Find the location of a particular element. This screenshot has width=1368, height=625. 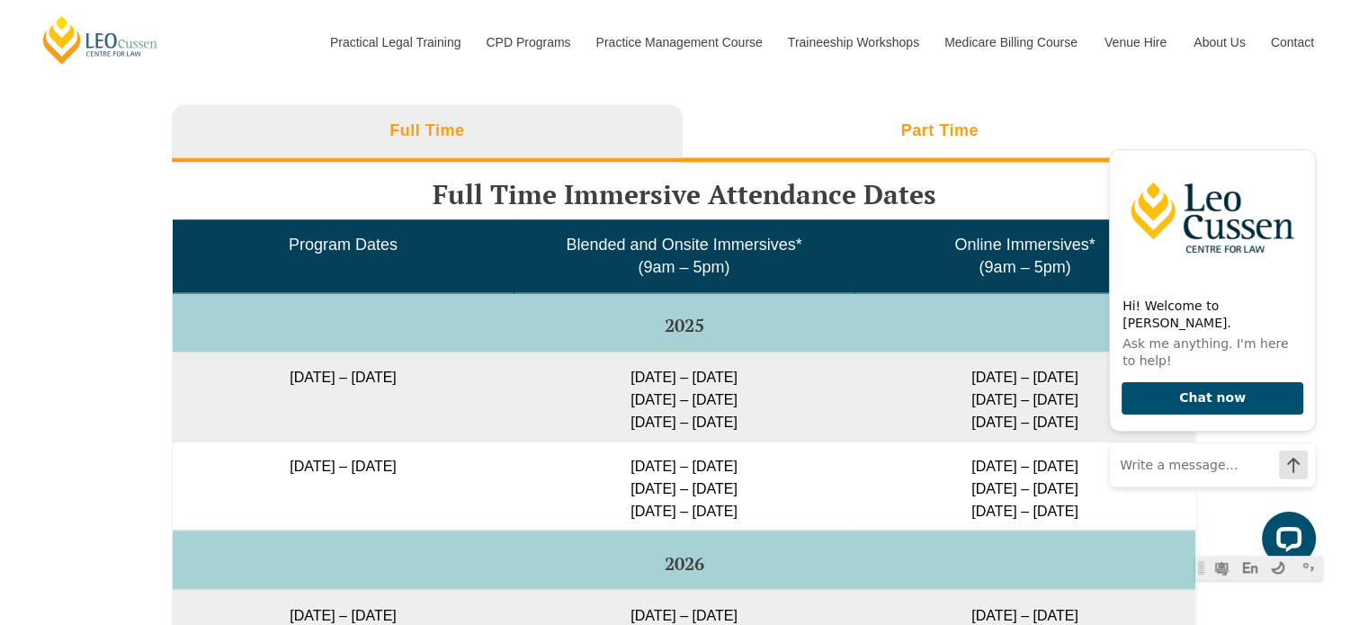

a: About Us is located at coordinates (1219, 42).